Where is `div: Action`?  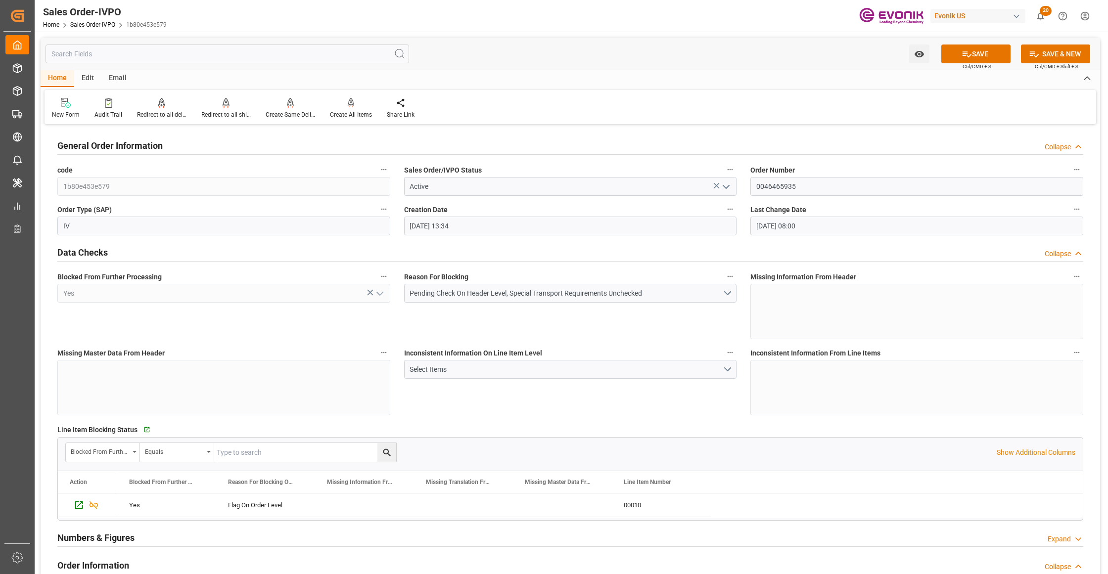 div: Action is located at coordinates (78, 482).